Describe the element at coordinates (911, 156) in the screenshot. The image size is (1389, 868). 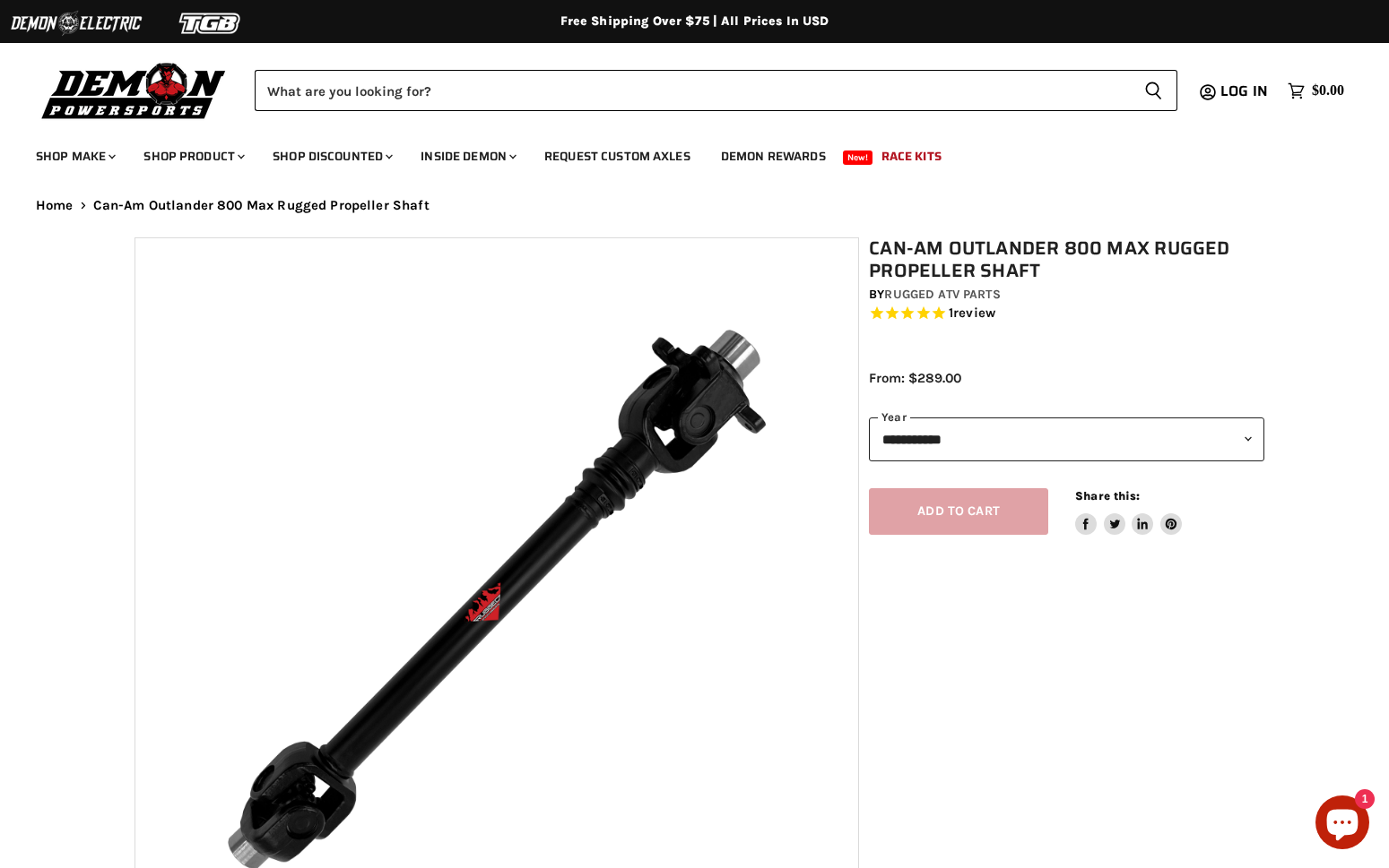
I see `a: Race Kits` at that location.